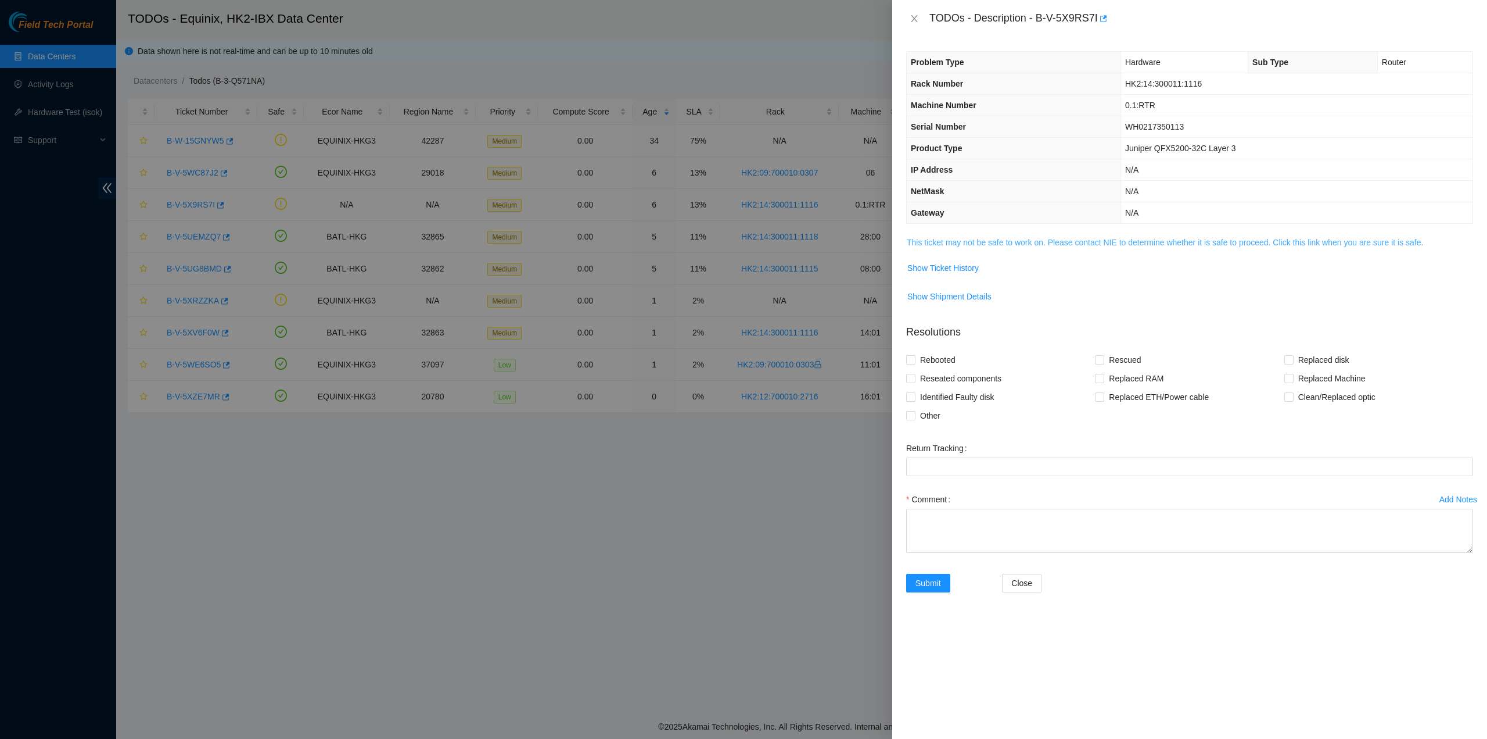 The image size is (1487, 739). Describe the element at coordinates (937, 84) in the screenshot. I see `span: Rack Number` at that location.